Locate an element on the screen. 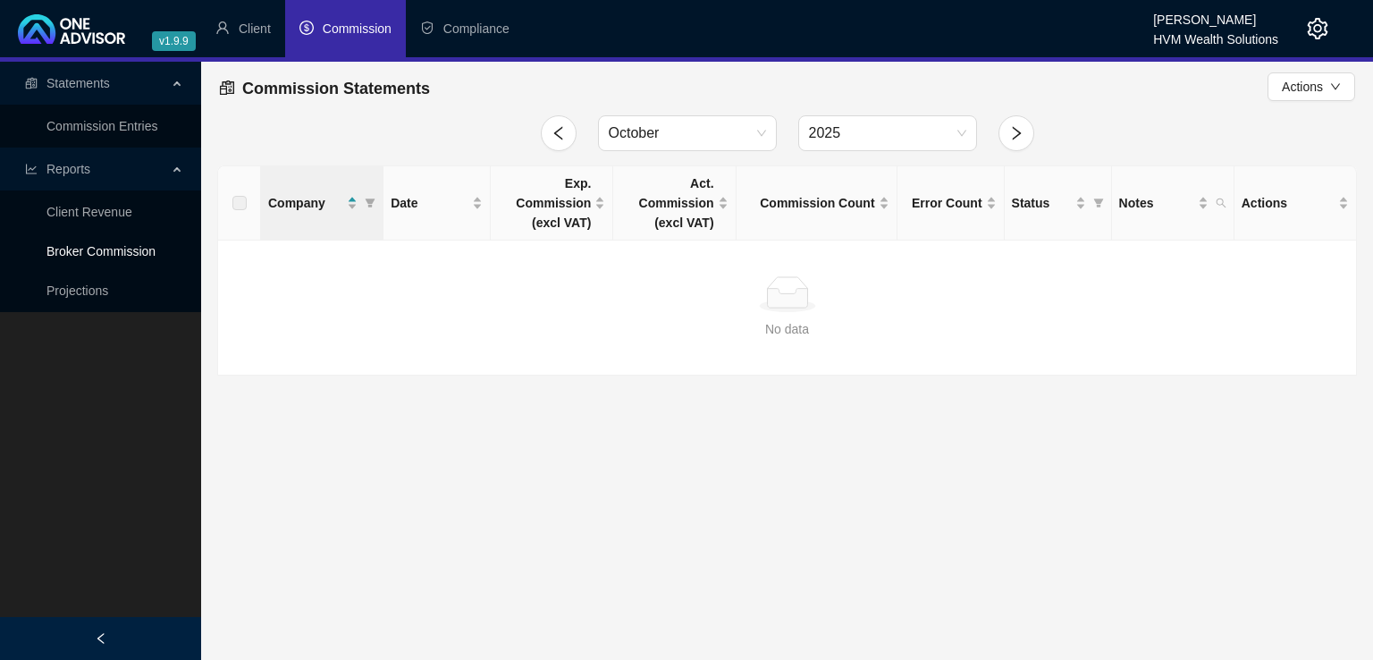 The height and width of the screenshot is (660, 1373). div: HVM Wealth Solutions is located at coordinates (1216, 34).